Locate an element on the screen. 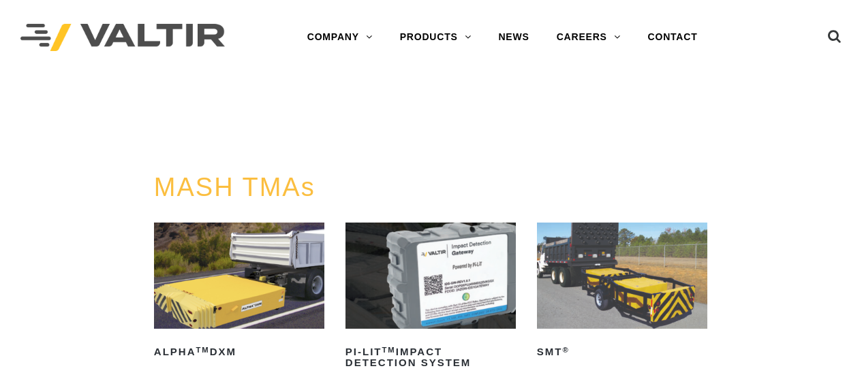 Image resolution: width=862 pixels, height=375 pixels. a: SMT® is located at coordinates (622, 293).